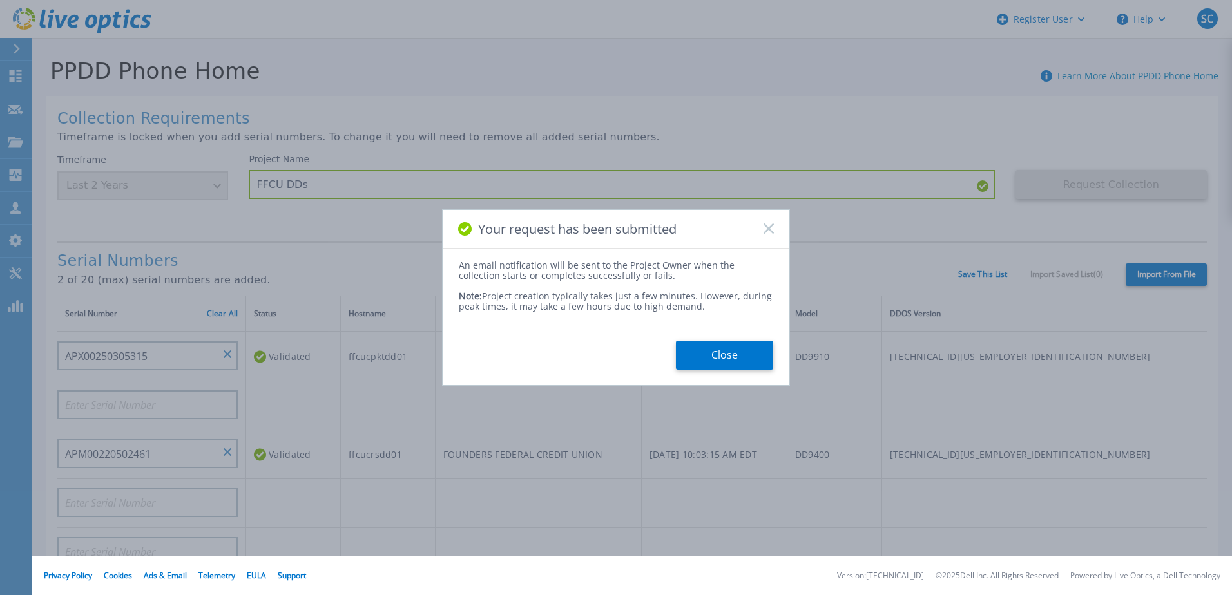 The image size is (1232, 595). What do you see at coordinates (1145, 576) in the screenshot?
I see `li: Powered by Live Optics, a Dell Technology` at bounding box center [1145, 576].